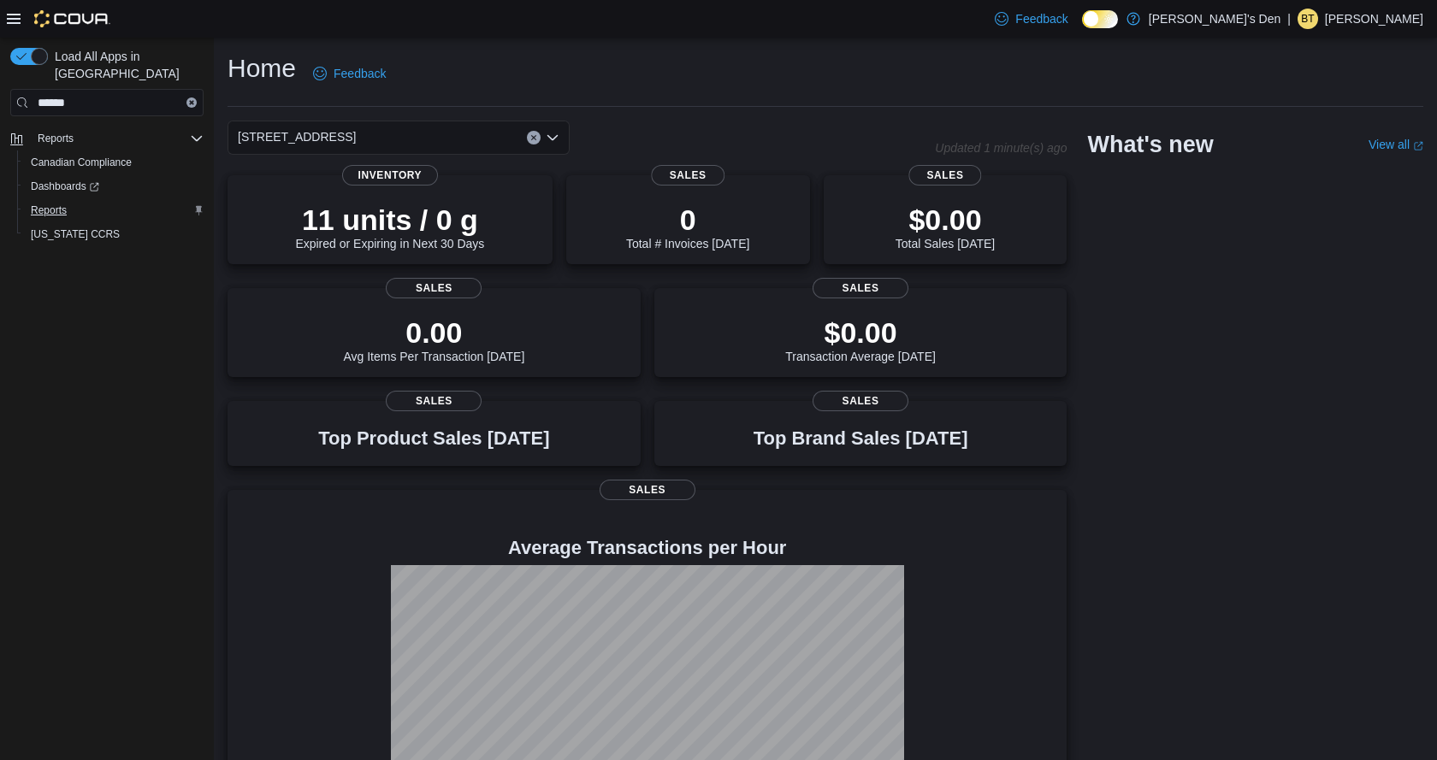 Image resolution: width=1437 pixels, height=760 pixels. What do you see at coordinates (114, 234) in the screenshot?
I see `span: Washington CCRS` at bounding box center [114, 234].